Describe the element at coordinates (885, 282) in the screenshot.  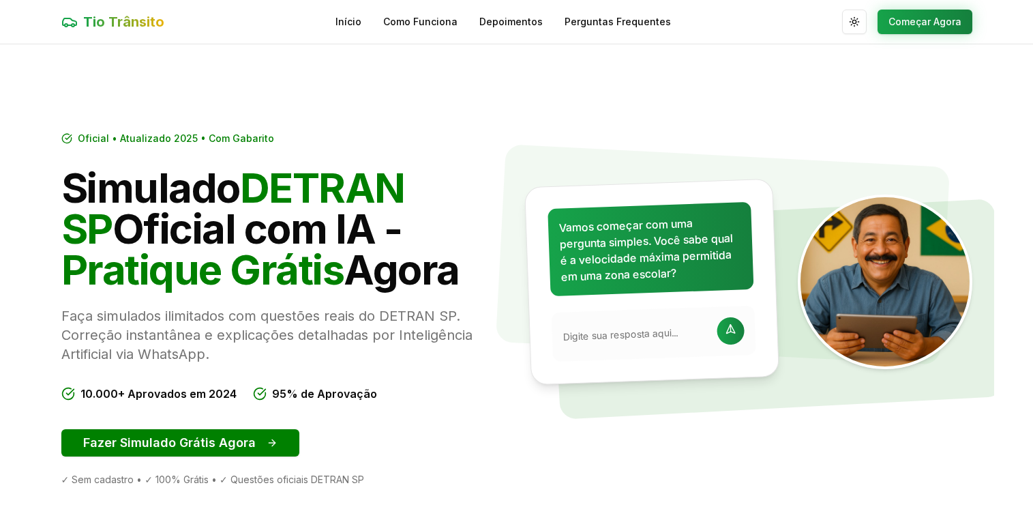
I see `img: Tio Trânsito` at that location.